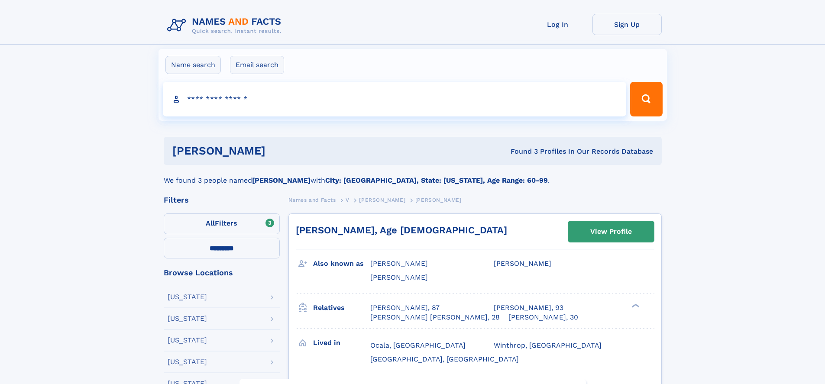 Image resolution: width=825 pixels, height=384 pixels. I want to click on div: We found 3 people named with ., so click(413, 175).